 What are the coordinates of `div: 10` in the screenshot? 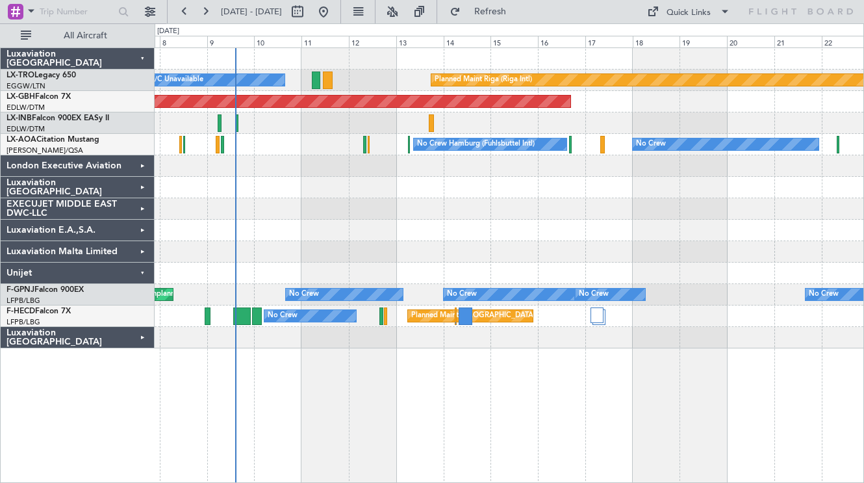 It's located at (277, 42).